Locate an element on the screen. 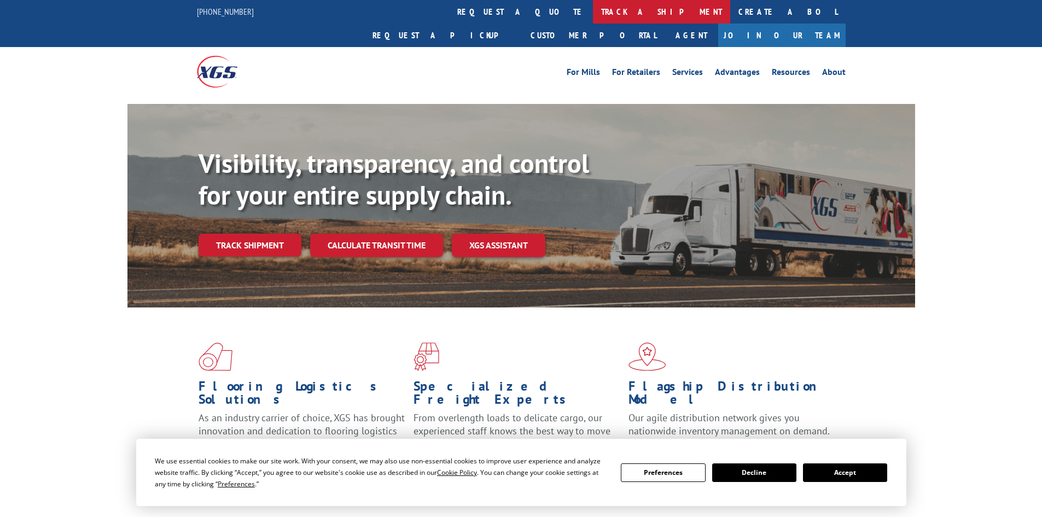 The height and width of the screenshot is (517, 1042). a: Services is located at coordinates (687, 74).